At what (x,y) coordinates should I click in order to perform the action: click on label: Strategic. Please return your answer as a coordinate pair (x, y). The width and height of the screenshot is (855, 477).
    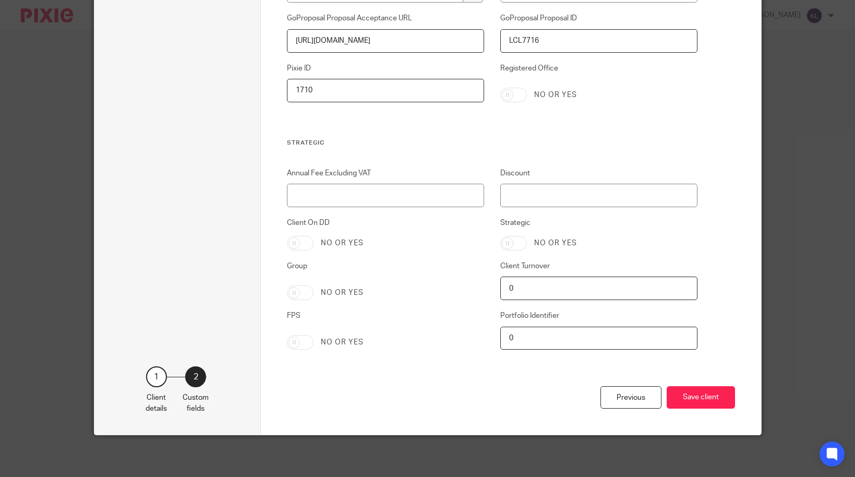
    Looking at the image, I should click on (599, 223).